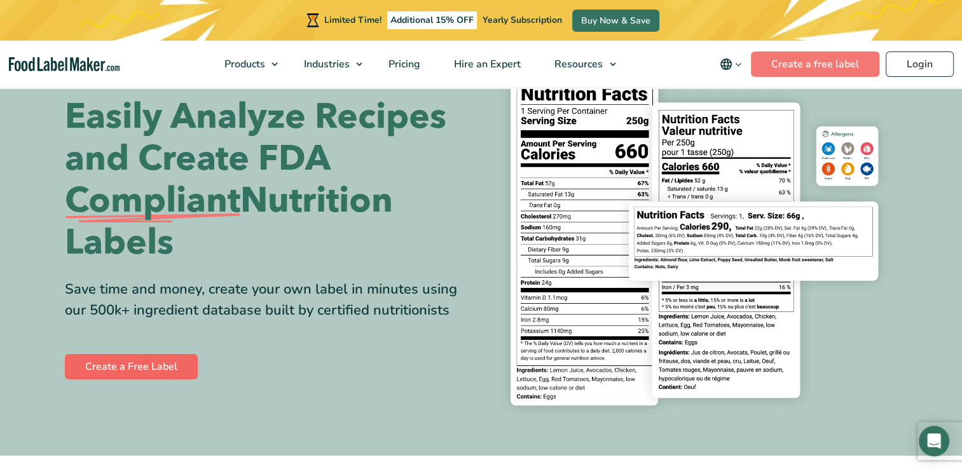 The height and width of the screenshot is (469, 962). What do you see at coordinates (353, 20) in the screenshot?
I see `span: Limited Time!` at bounding box center [353, 20].